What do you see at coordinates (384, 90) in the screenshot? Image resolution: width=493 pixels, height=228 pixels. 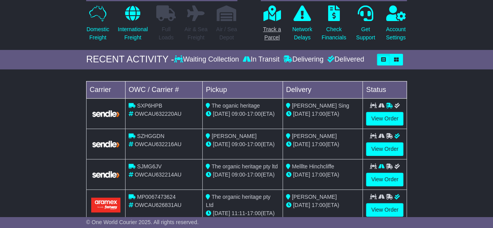 I see `td: Status` at bounding box center [384, 90].